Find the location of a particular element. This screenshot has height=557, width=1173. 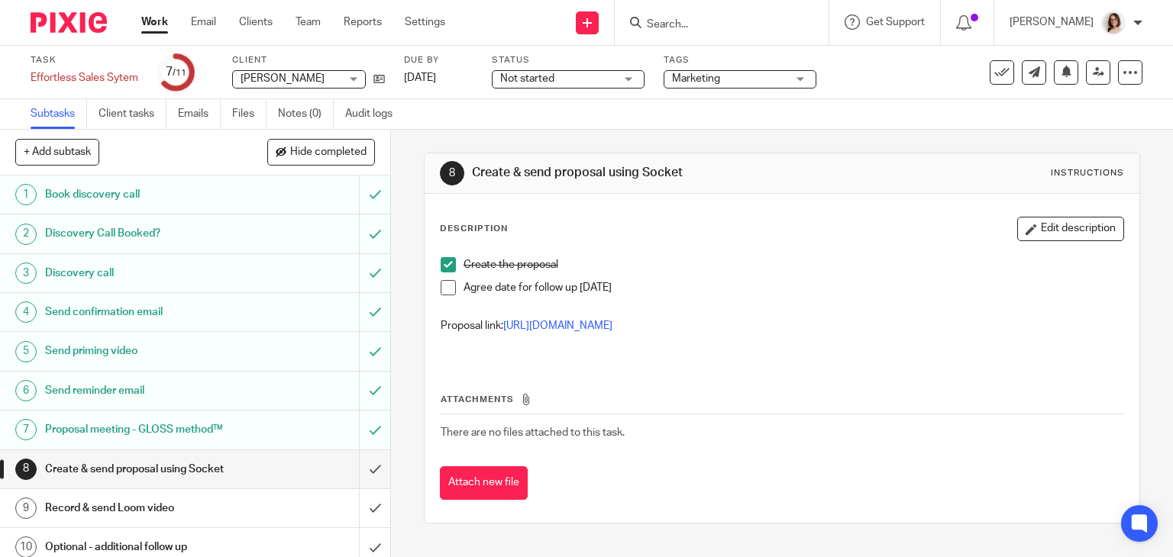

div: 1 is located at coordinates (26, 195).